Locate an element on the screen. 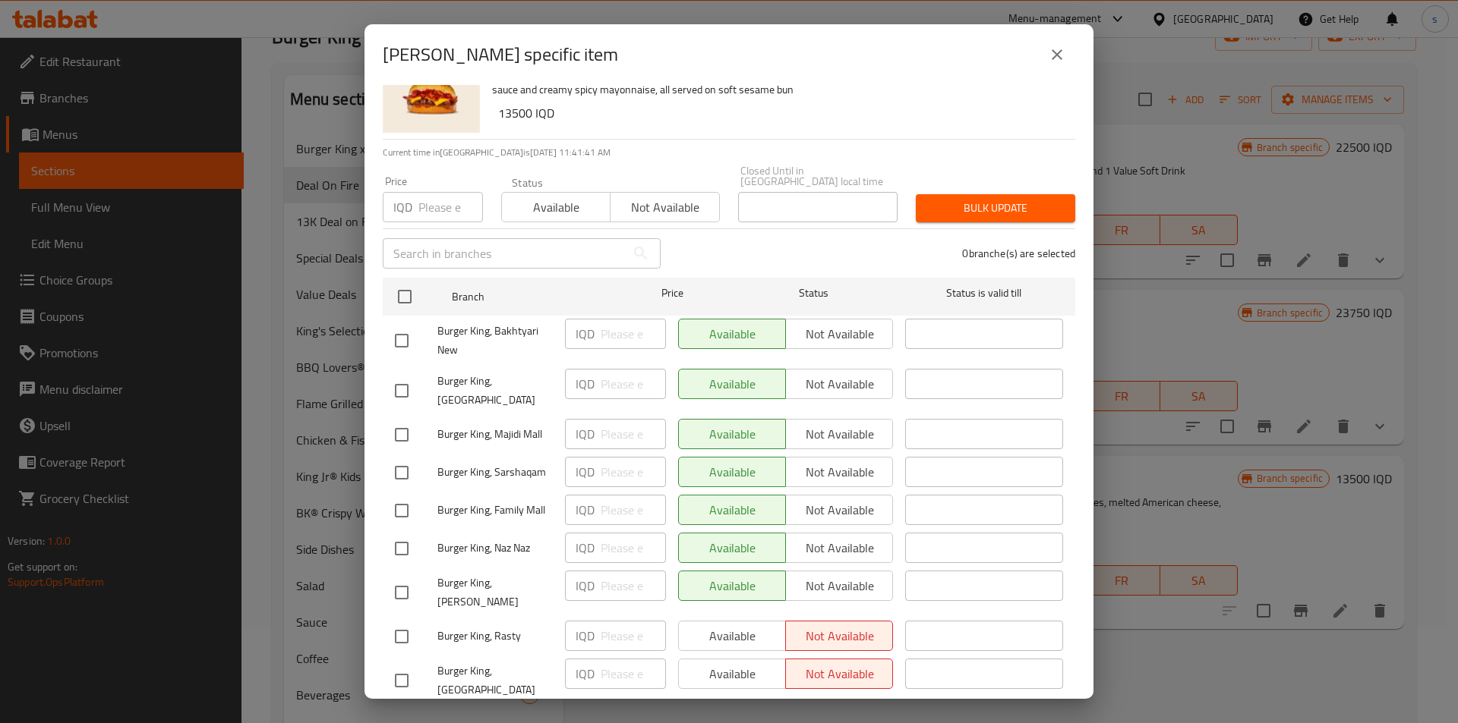 The image size is (1458, 723). span: Burger King, Majidi Mall is located at coordinates (495, 434).